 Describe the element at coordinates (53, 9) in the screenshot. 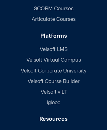

I see `a: SCORM Courses` at that location.